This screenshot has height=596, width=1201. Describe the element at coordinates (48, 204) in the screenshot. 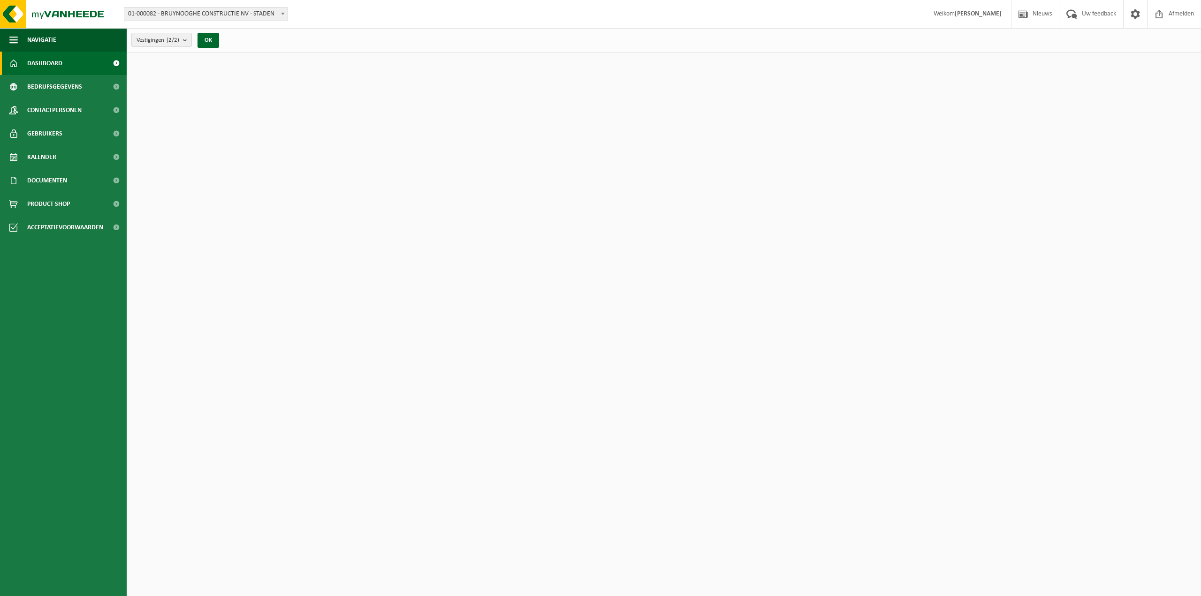

I see `span: Product Shop` at that location.